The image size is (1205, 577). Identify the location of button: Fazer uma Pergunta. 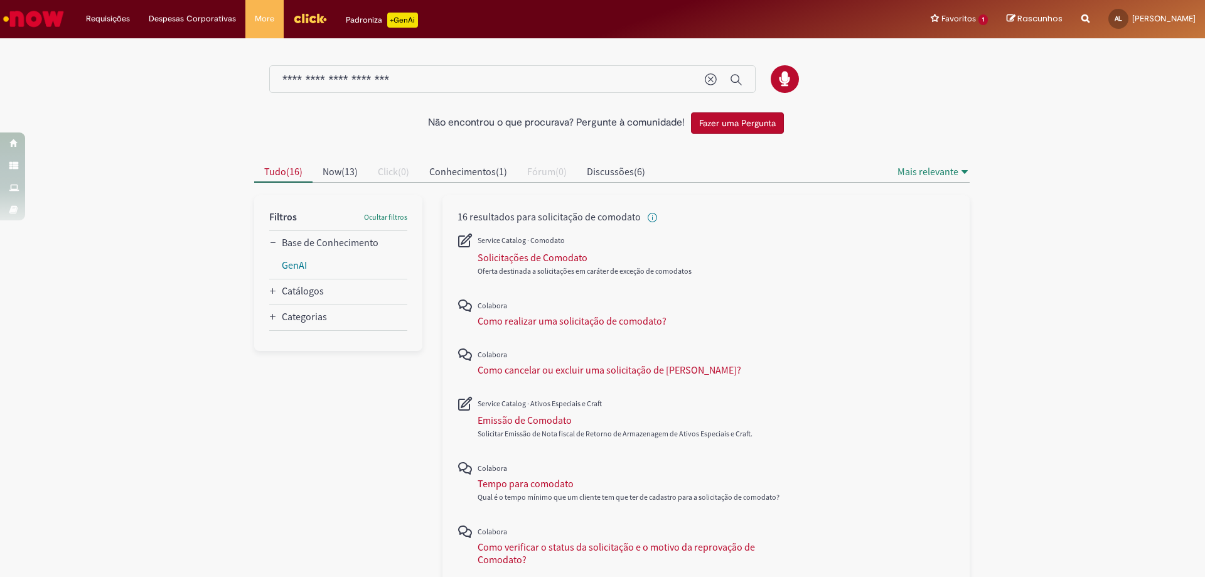
(738, 123).